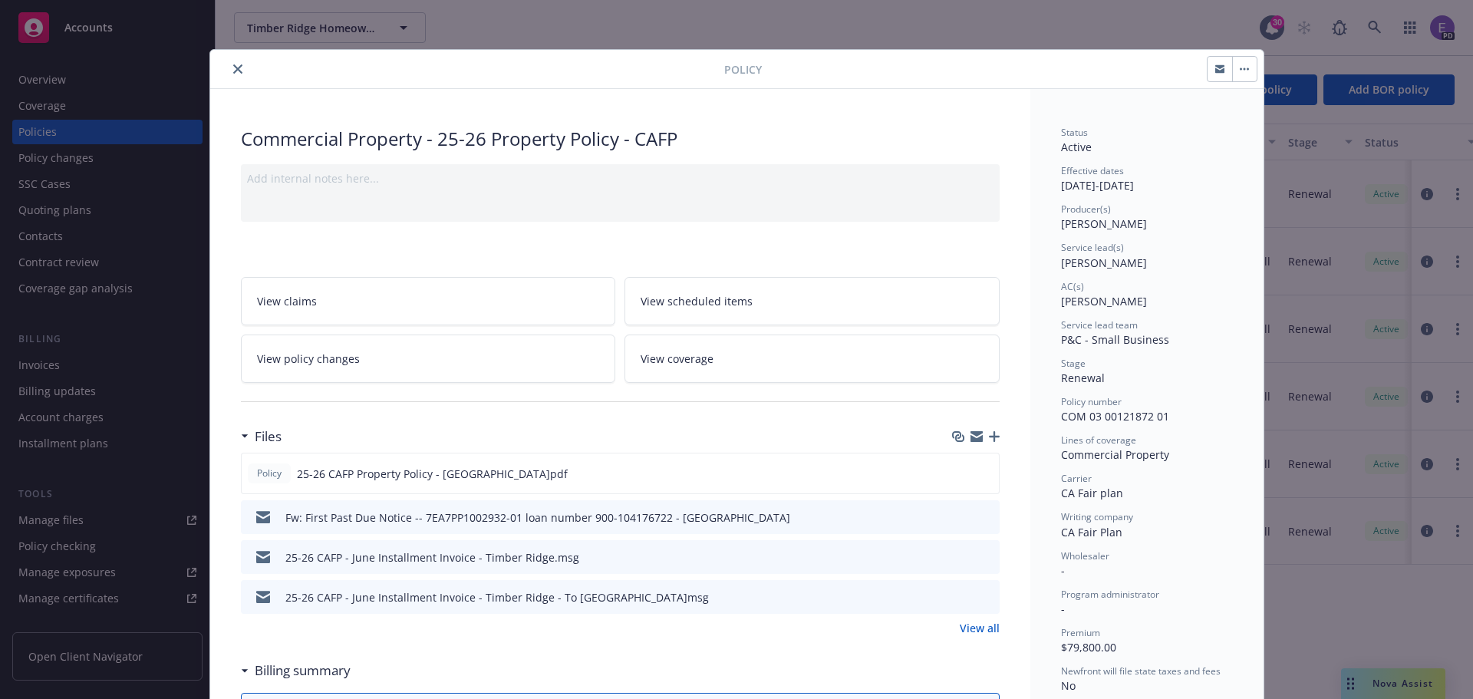 This screenshot has width=1473, height=699. I want to click on span: P&C - Small Business, so click(1115, 339).